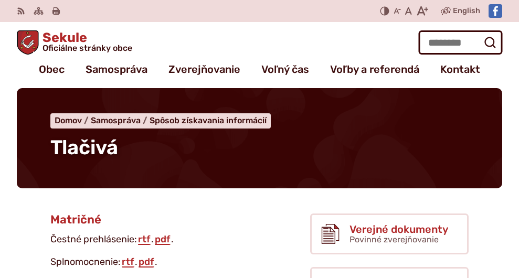 The width and height of the screenshot is (519, 278). I want to click on span: Matričné, so click(76, 219).